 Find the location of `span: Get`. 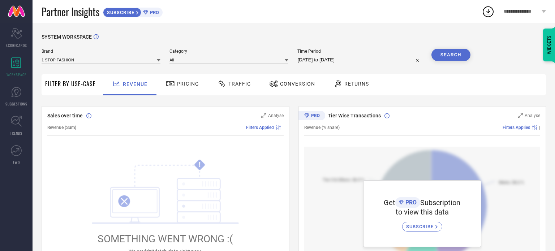

span: Get is located at coordinates (390, 203).